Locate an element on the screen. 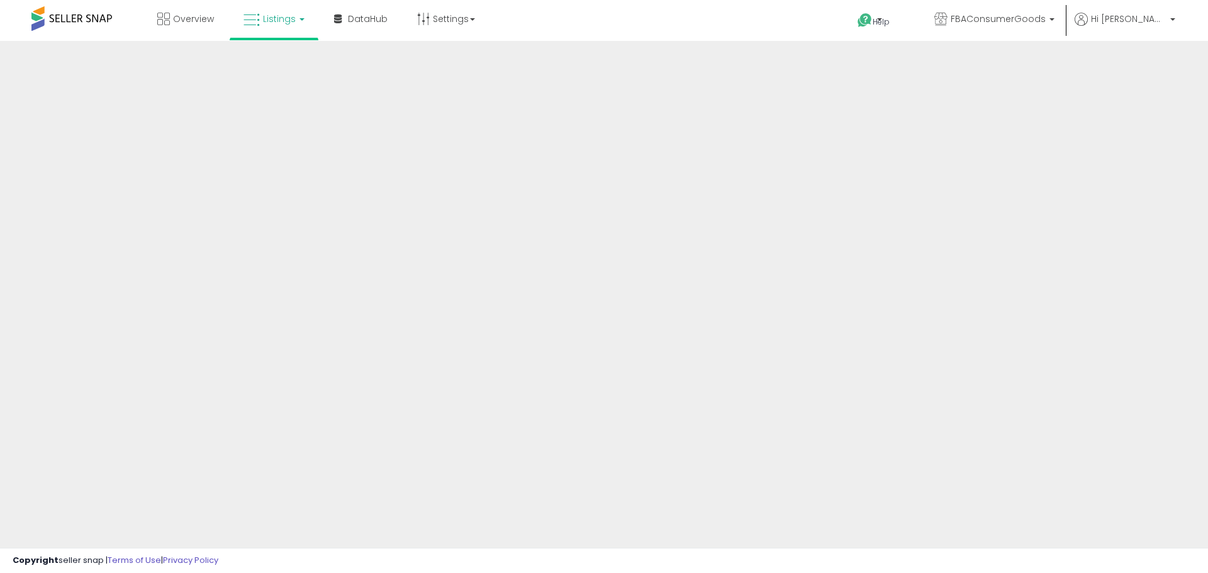 The width and height of the screenshot is (1208, 573). i: Get Help is located at coordinates (864, 20).